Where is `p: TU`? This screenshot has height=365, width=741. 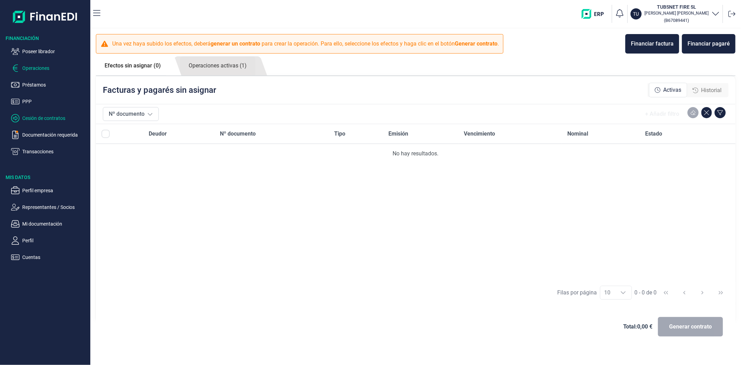 p: TU is located at coordinates (636, 14).